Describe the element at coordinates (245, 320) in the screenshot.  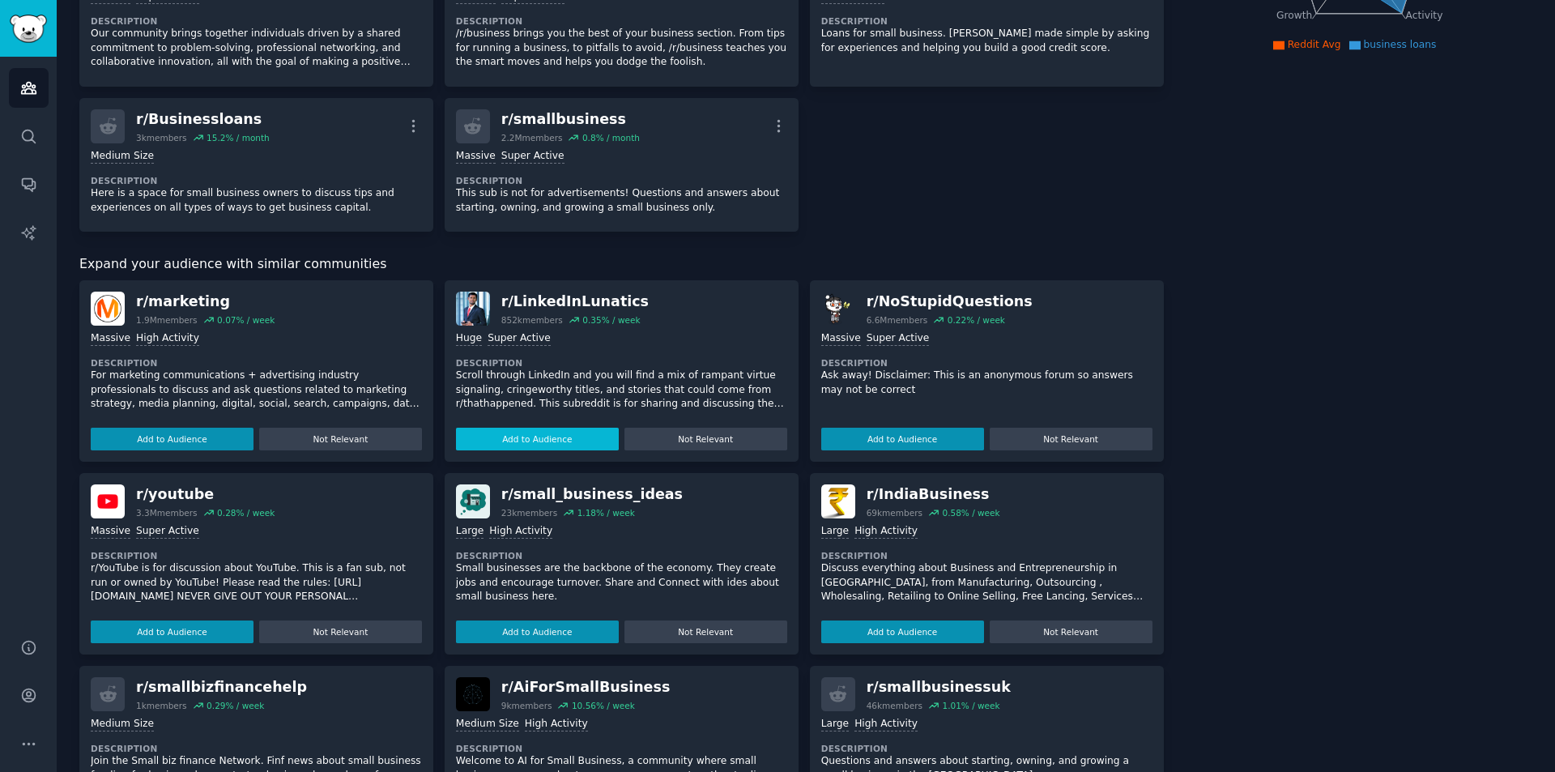
I see `div: 0.07 % / week` at that location.